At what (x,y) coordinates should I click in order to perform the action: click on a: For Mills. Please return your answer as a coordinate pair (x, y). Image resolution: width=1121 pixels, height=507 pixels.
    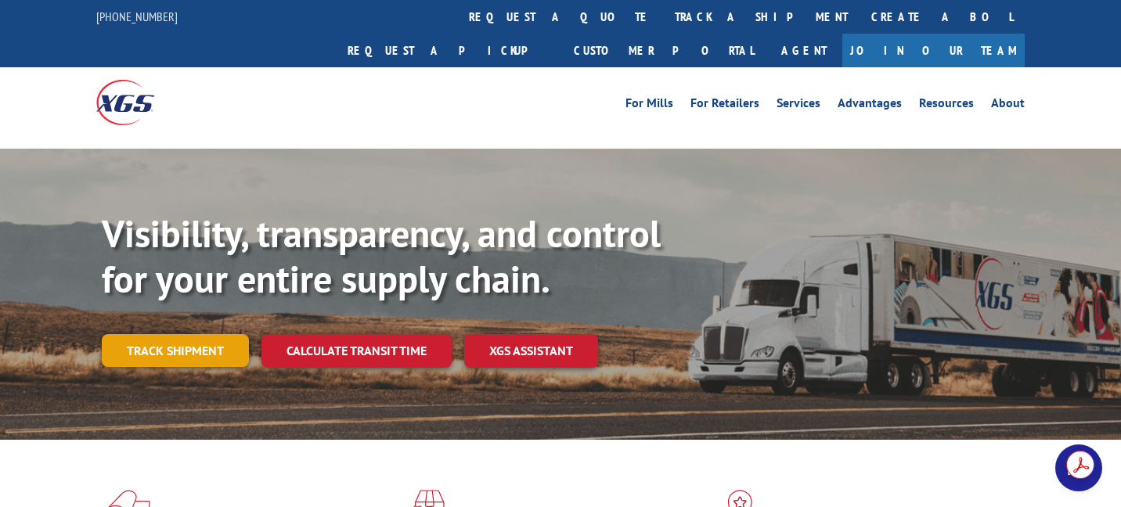
    Looking at the image, I should click on (649, 106).